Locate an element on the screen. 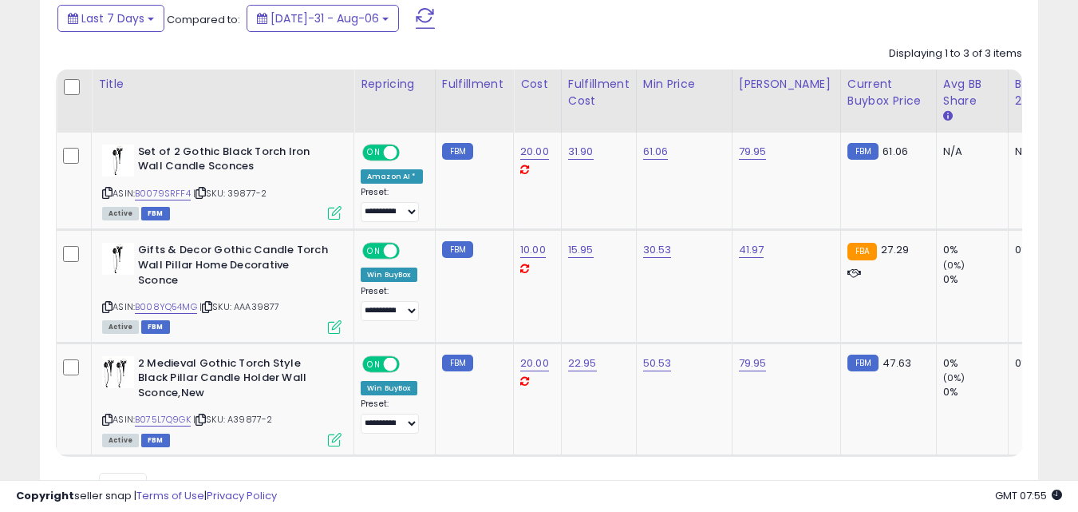 Image resolution: width=1078 pixels, height=512 pixels. div: Fulfillment is located at coordinates (474, 84).